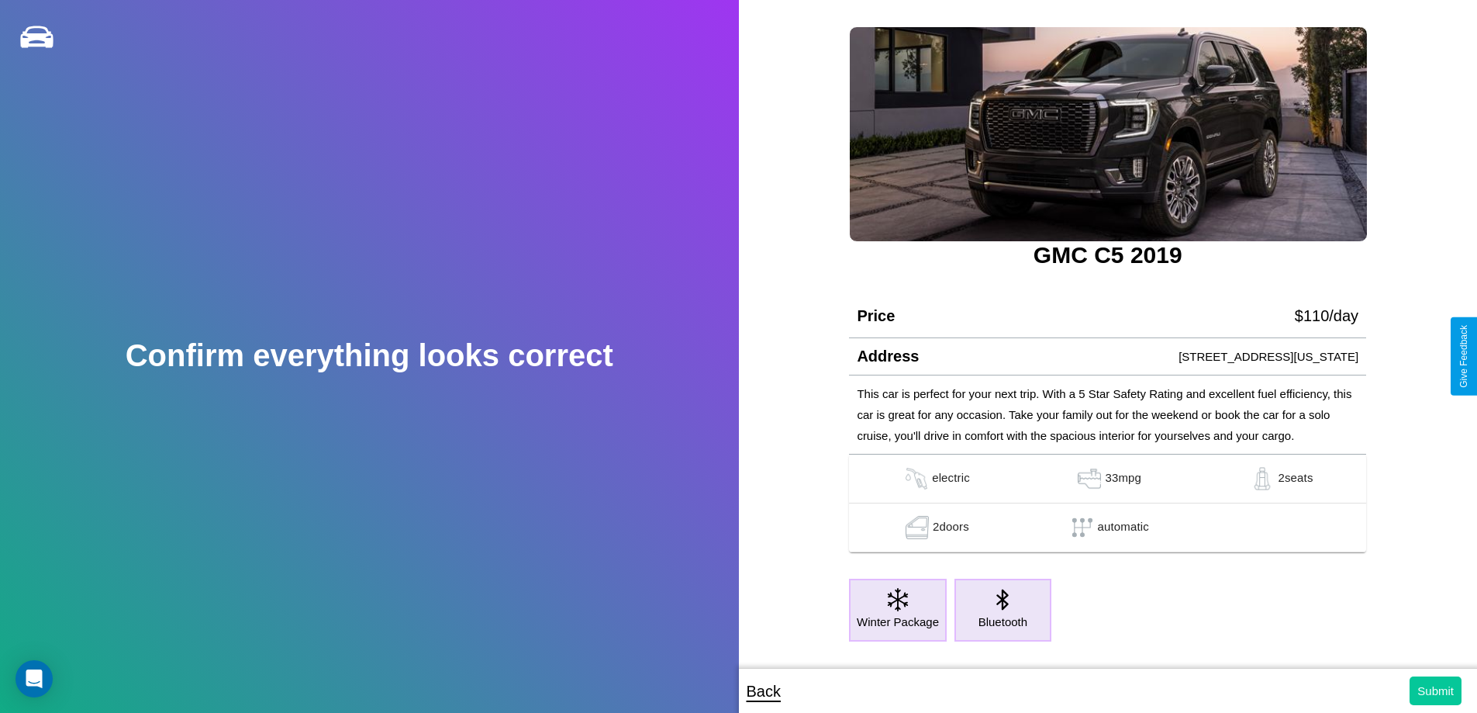  Describe the element at coordinates (1124, 527) in the screenshot. I see `p: automatic` at that location.